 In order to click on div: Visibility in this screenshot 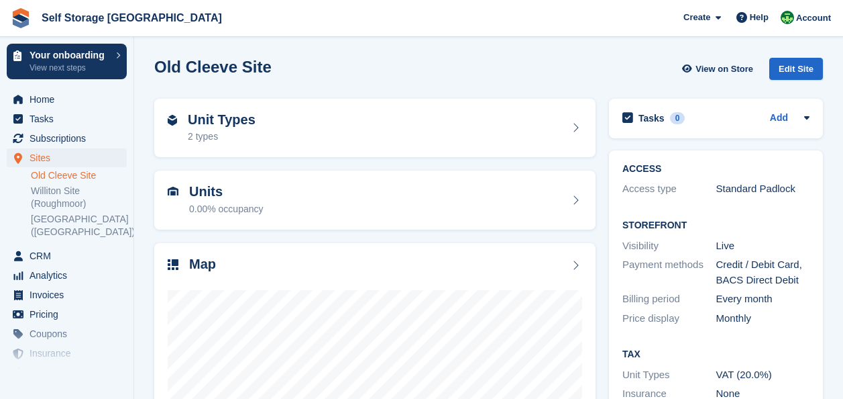, I will do `click(670, 246)`.